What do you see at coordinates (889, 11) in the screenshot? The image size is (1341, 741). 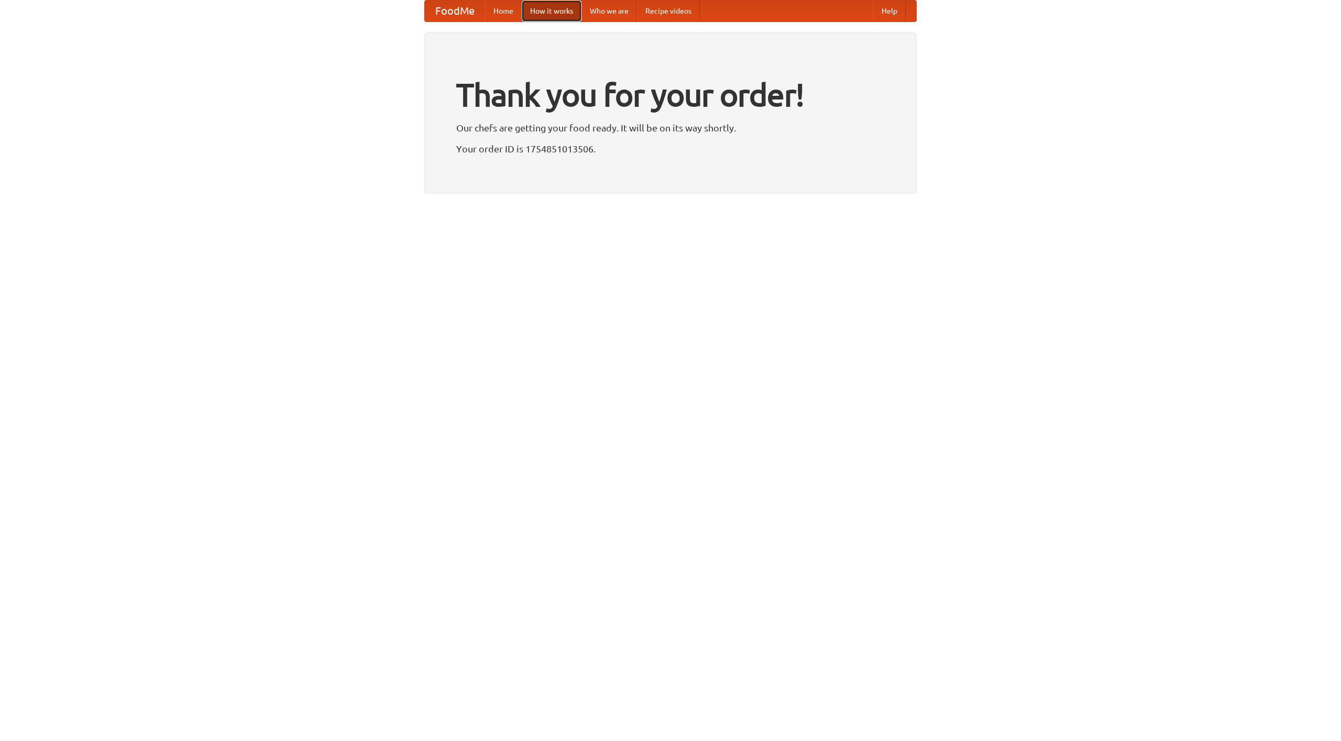 I see `a: Help` at bounding box center [889, 11].